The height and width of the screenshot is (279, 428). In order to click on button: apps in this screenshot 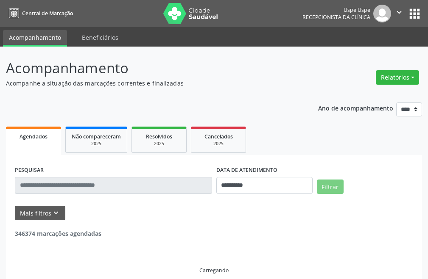, I will do `click(414, 14)`.